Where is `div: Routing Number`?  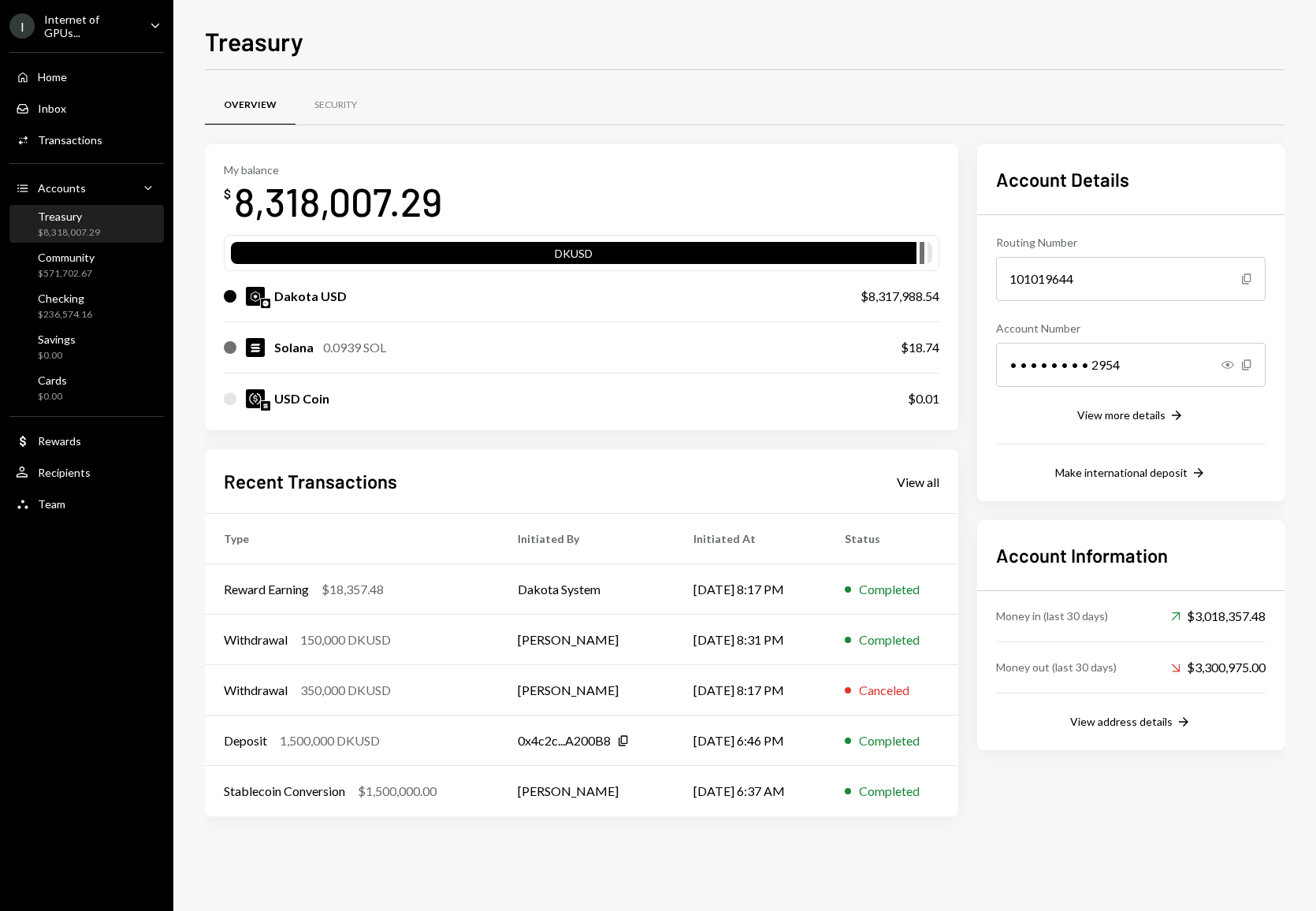 div: Routing Number is located at coordinates (1130, 242).